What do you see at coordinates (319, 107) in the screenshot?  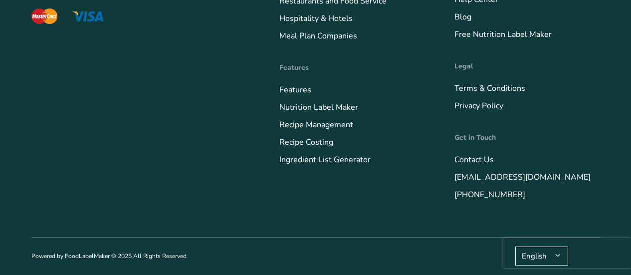 I see `a: Nutrition Label Maker` at bounding box center [319, 107].